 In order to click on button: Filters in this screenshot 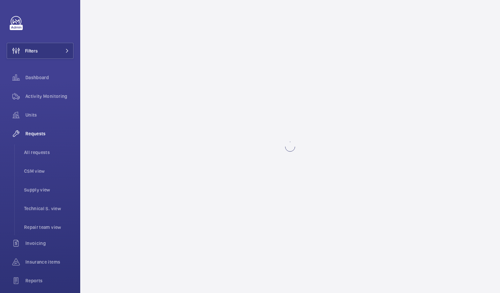, I will do `click(40, 51)`.